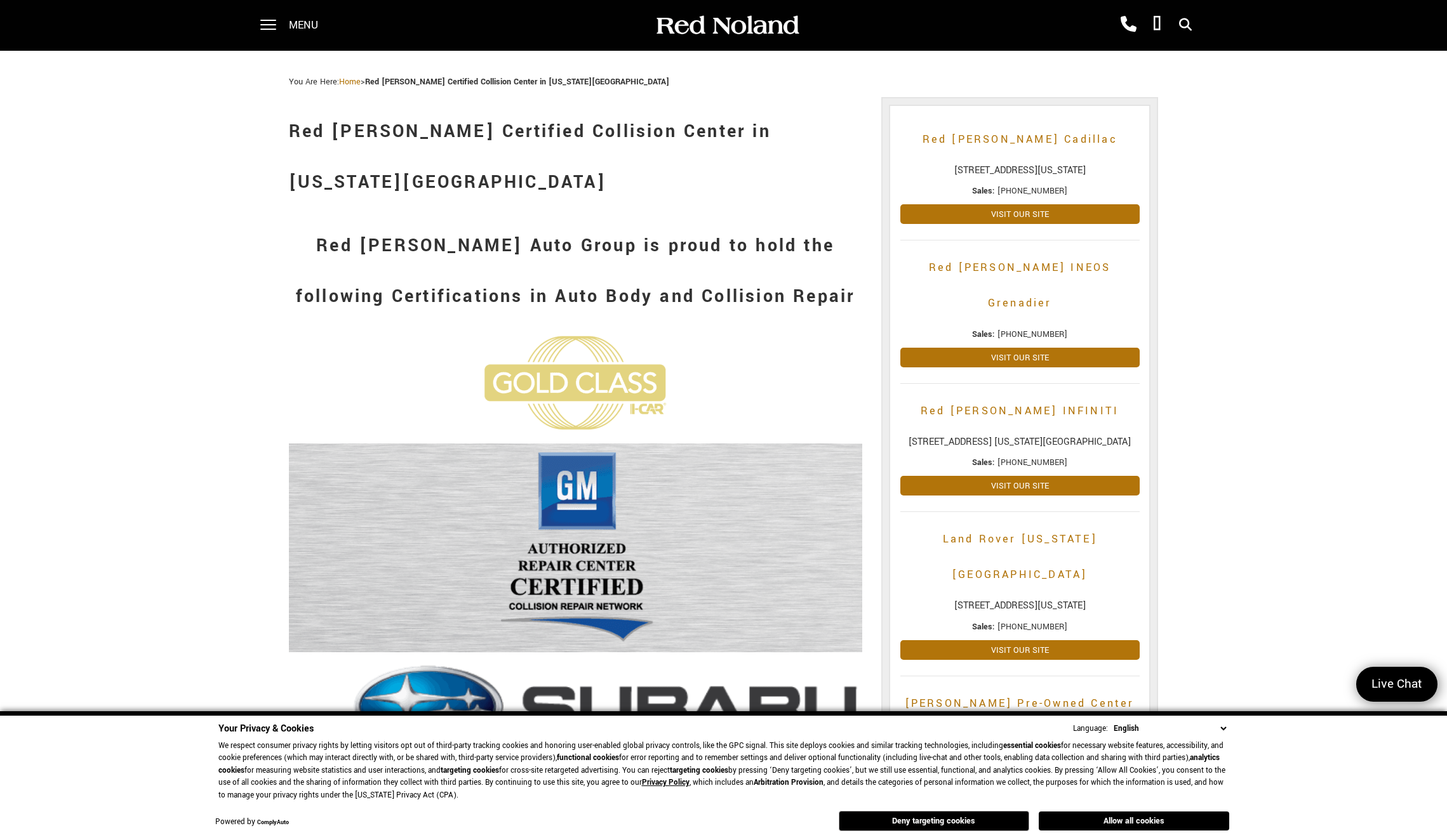  Describe the element at coordinates (575, 743) in the screenshot. I see `img: Red Noland Collision Center Subaru Certified Body shop in colorado springs` at that location.